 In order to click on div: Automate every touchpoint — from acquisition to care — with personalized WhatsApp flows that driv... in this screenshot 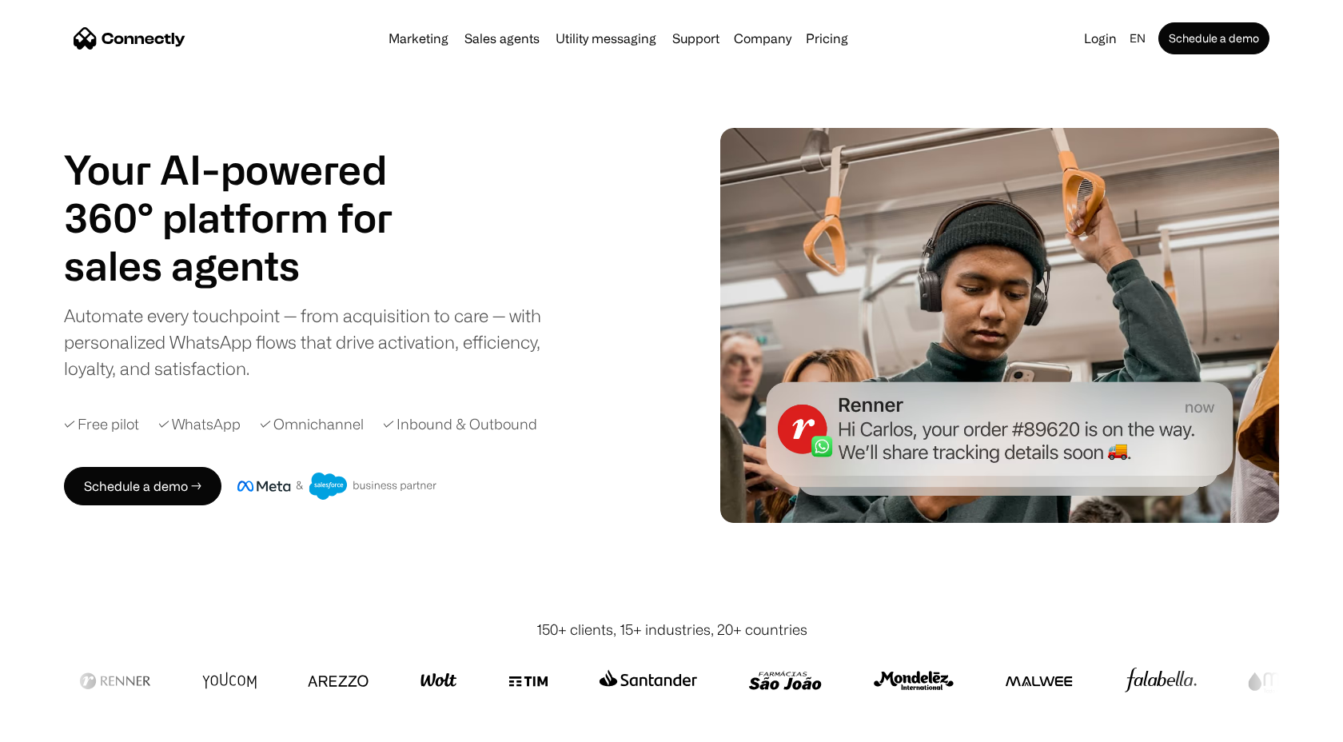, I will do `click(316, 341)`.